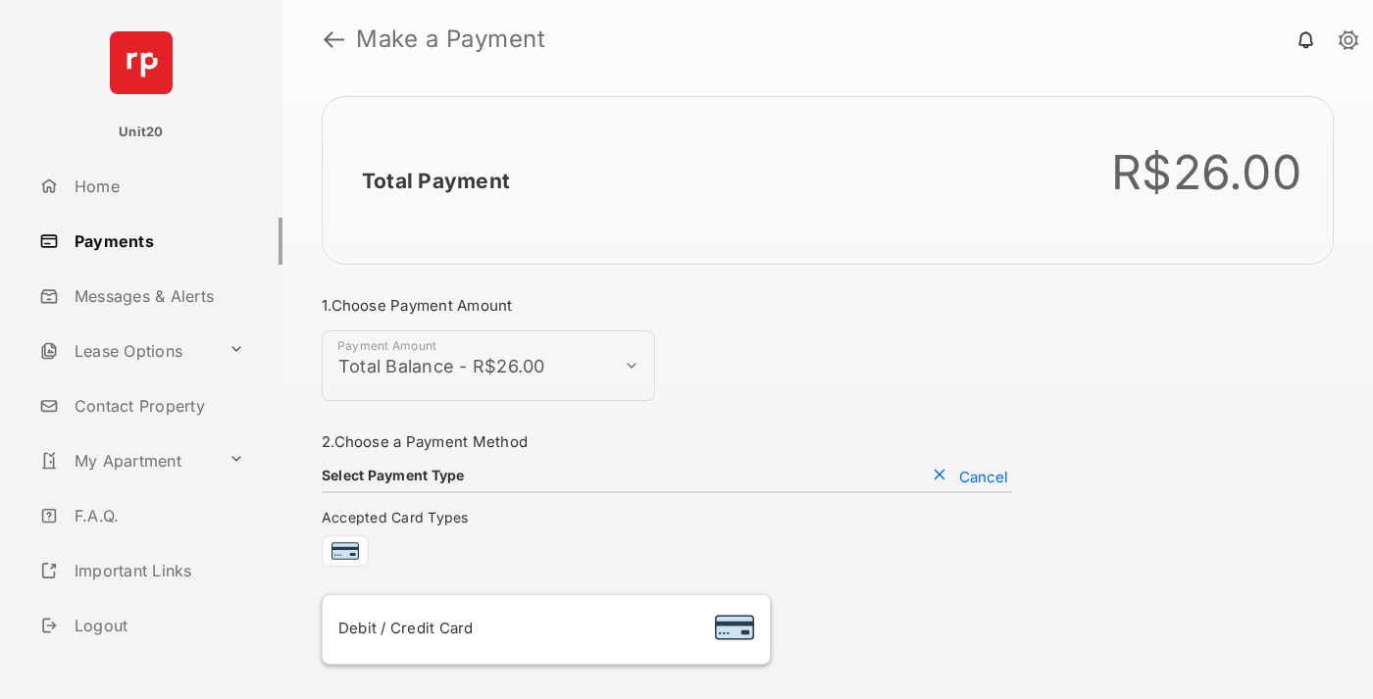  Describe the element at coordinates (450, 39) in the screenshot. I see `strong: Make a Payment` at that location.